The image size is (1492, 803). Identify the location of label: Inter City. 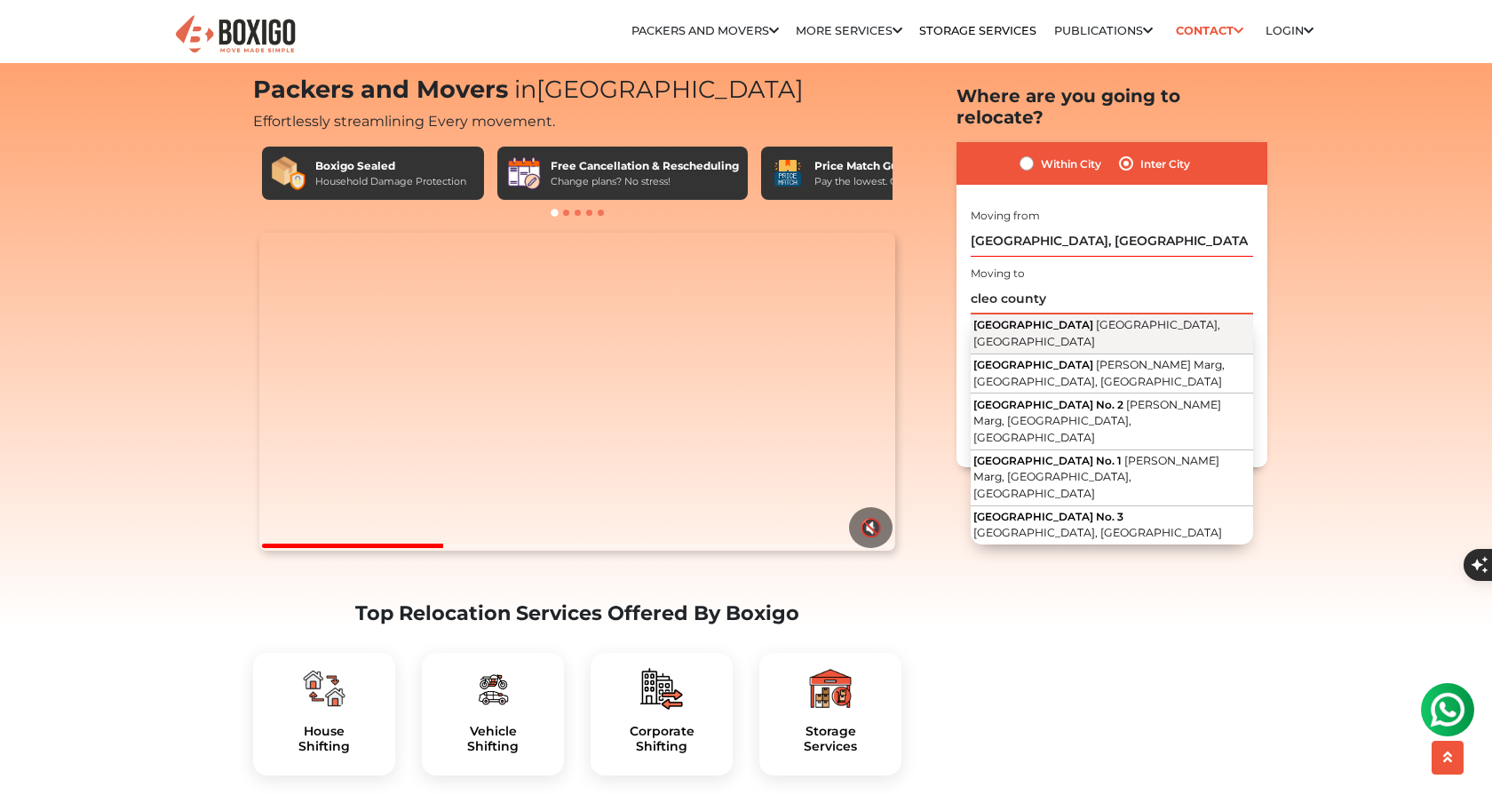
(1165, 163).